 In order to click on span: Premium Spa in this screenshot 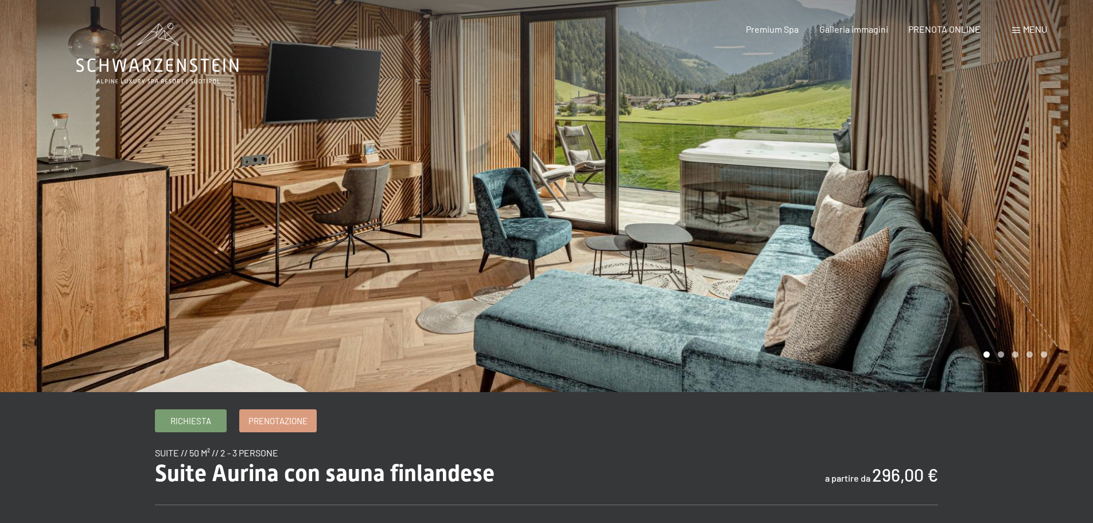, I will do `click(772, 29)`.